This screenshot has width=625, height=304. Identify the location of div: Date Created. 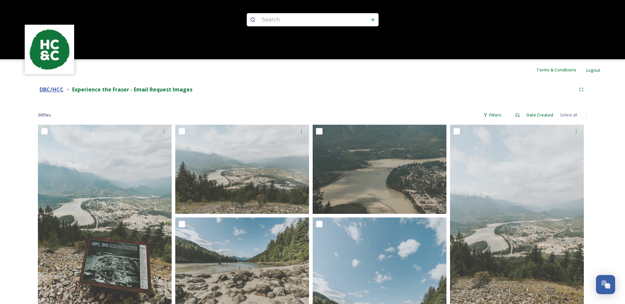
(540, 115).